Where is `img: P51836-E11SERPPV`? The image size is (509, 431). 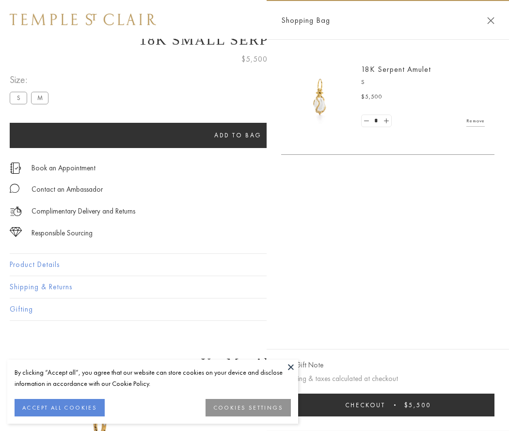
img: P51836-E11SERPPV is located at coordinates (320, 97).